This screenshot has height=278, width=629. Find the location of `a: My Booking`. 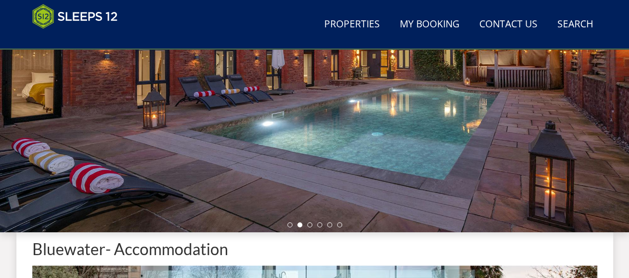

a: My Booking is located at coordinates (430, 24).